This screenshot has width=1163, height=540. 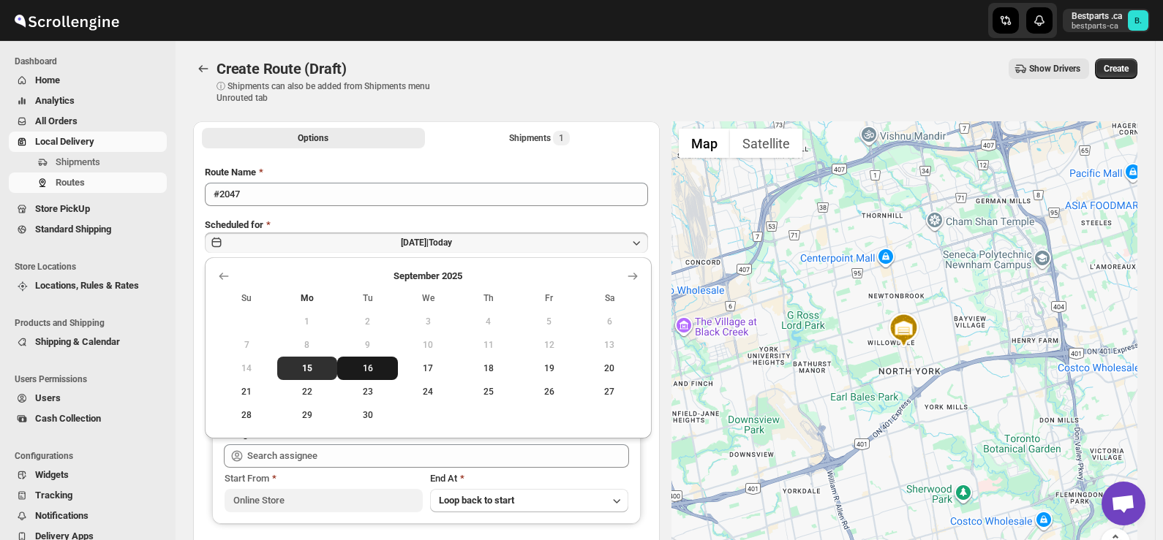 What do you see at coordinates (282, 69) in the screenshot?
I see `span: Create Route (Draft)` at bounding box center [282, 69].